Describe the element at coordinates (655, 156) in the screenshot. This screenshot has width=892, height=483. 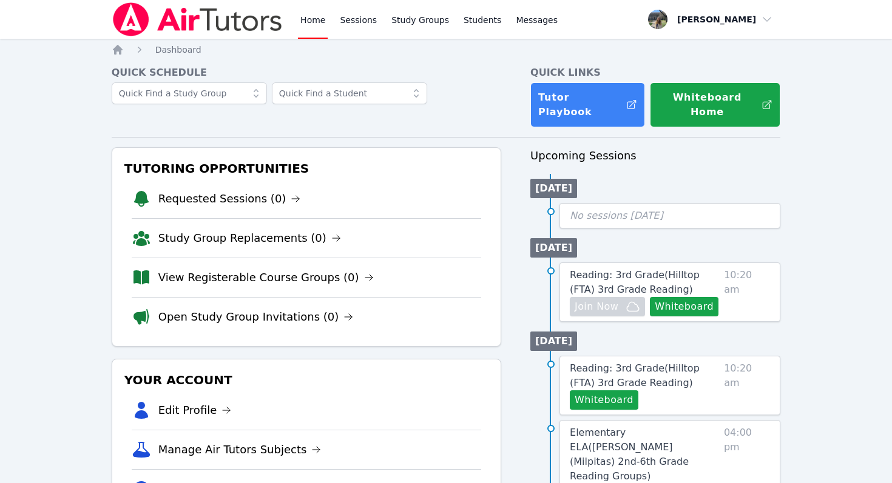
I see `h3: Upcoming Sessions` at that location.